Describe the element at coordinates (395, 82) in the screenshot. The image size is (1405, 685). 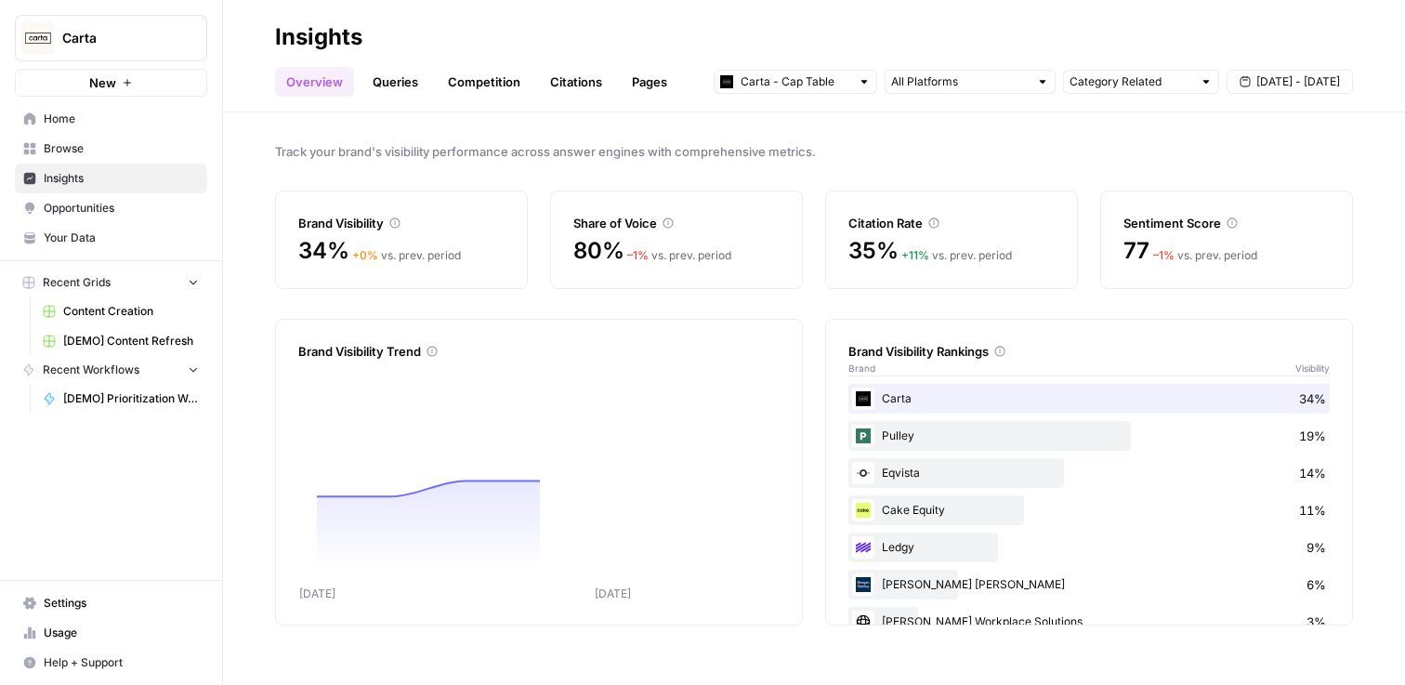
I see `a: Queries` at that location.